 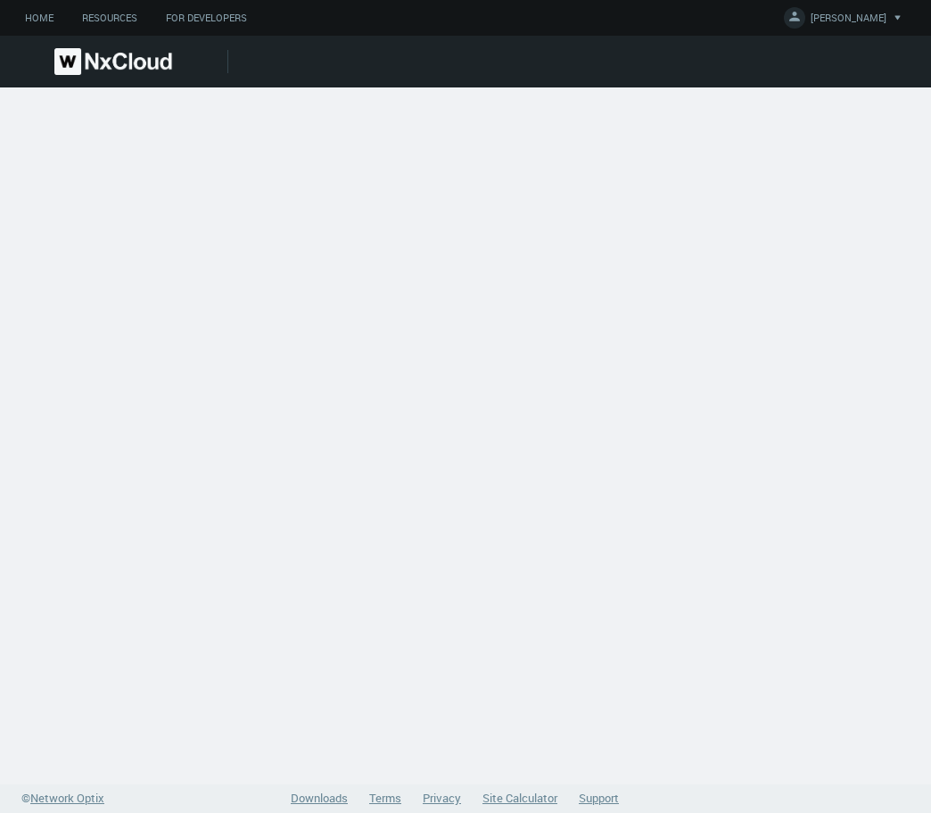 What do you see at coordinates (442, 797) in the screenshot?
I see `a: Privacy` at bounding box center [442, 797].